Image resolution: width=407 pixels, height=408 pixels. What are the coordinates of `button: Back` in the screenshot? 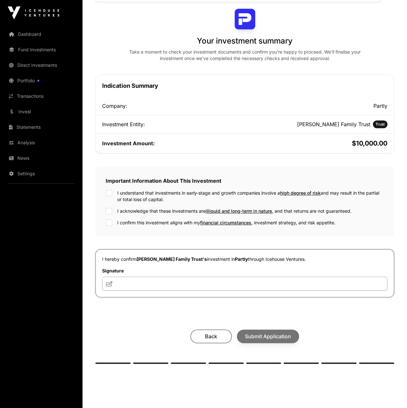 It's located at (211, 336).